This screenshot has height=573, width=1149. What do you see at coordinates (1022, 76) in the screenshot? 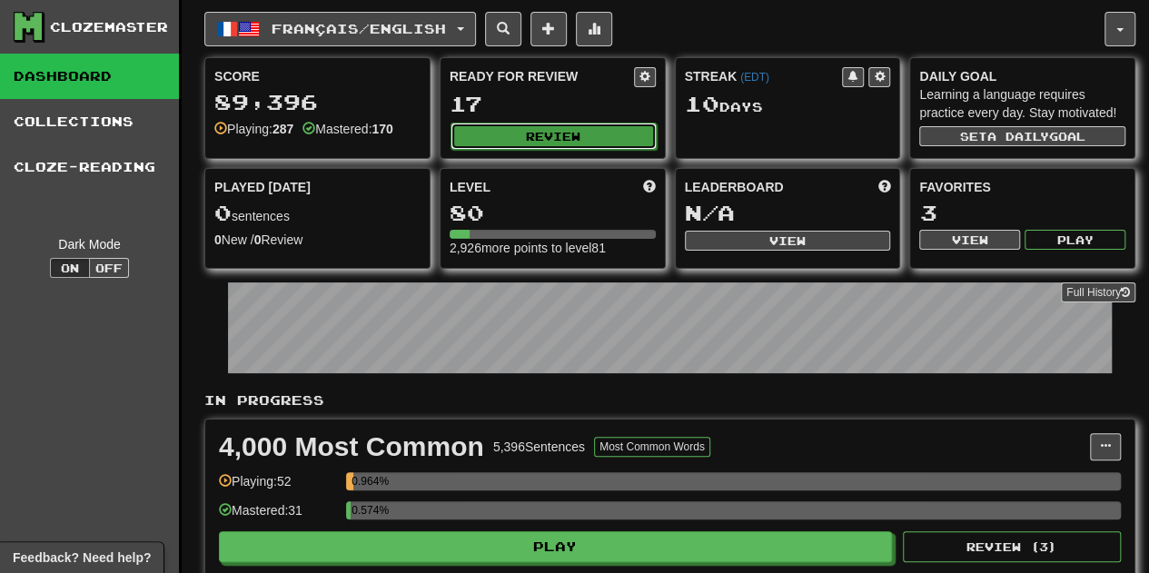
I see `div: Daily Goal` at bounding box center [1022, 76].